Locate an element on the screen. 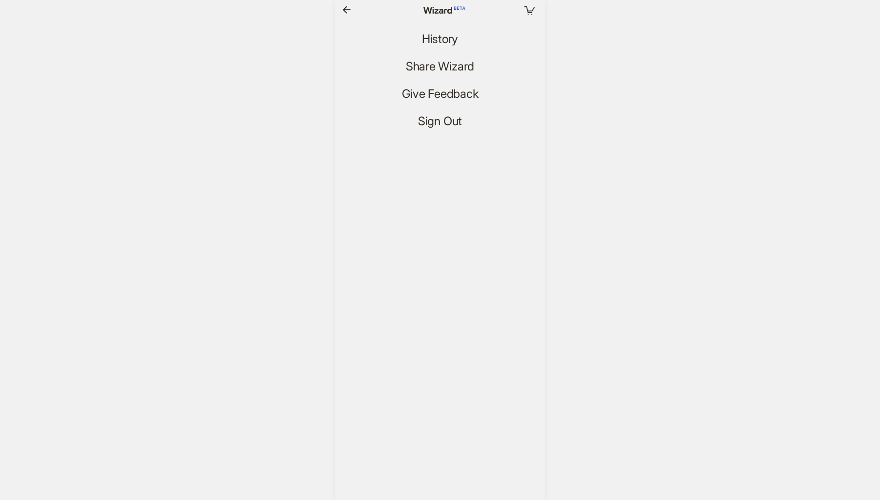 The image size is (880, 500). a: Give Feedback is located at coordinates (440, 94).